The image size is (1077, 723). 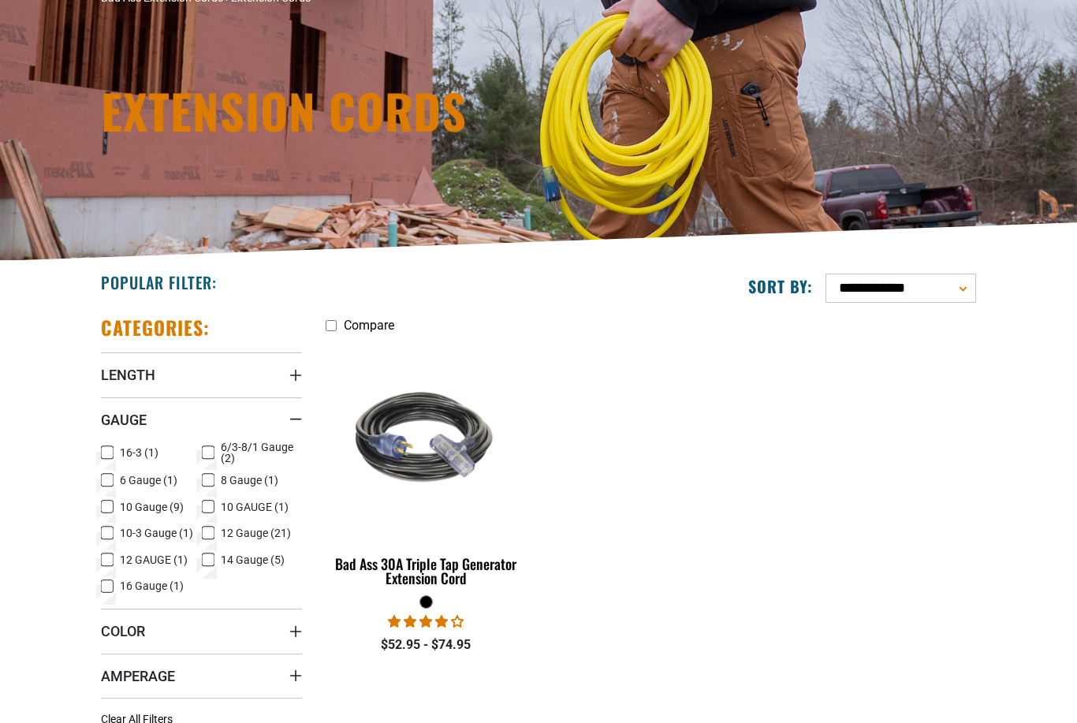 I want to click on summary: Amperage, so click(x=201, y=676).